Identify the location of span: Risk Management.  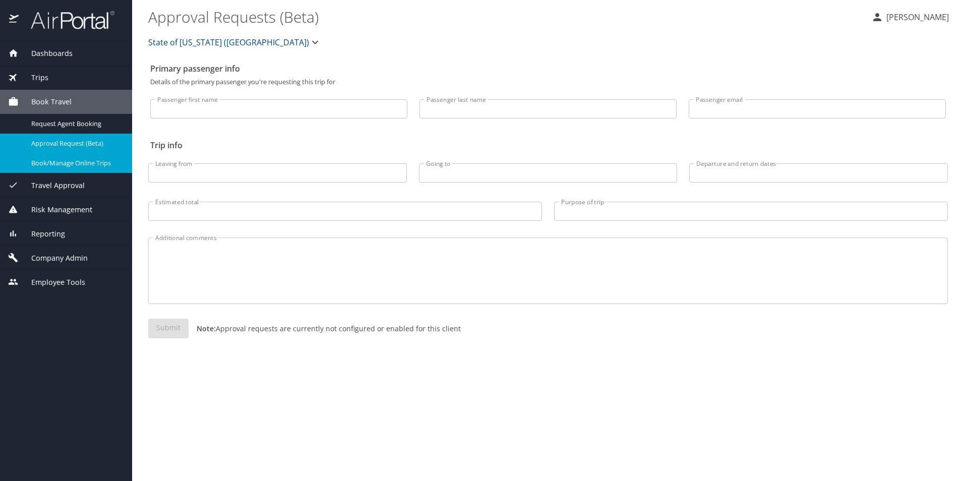
(55, 210).